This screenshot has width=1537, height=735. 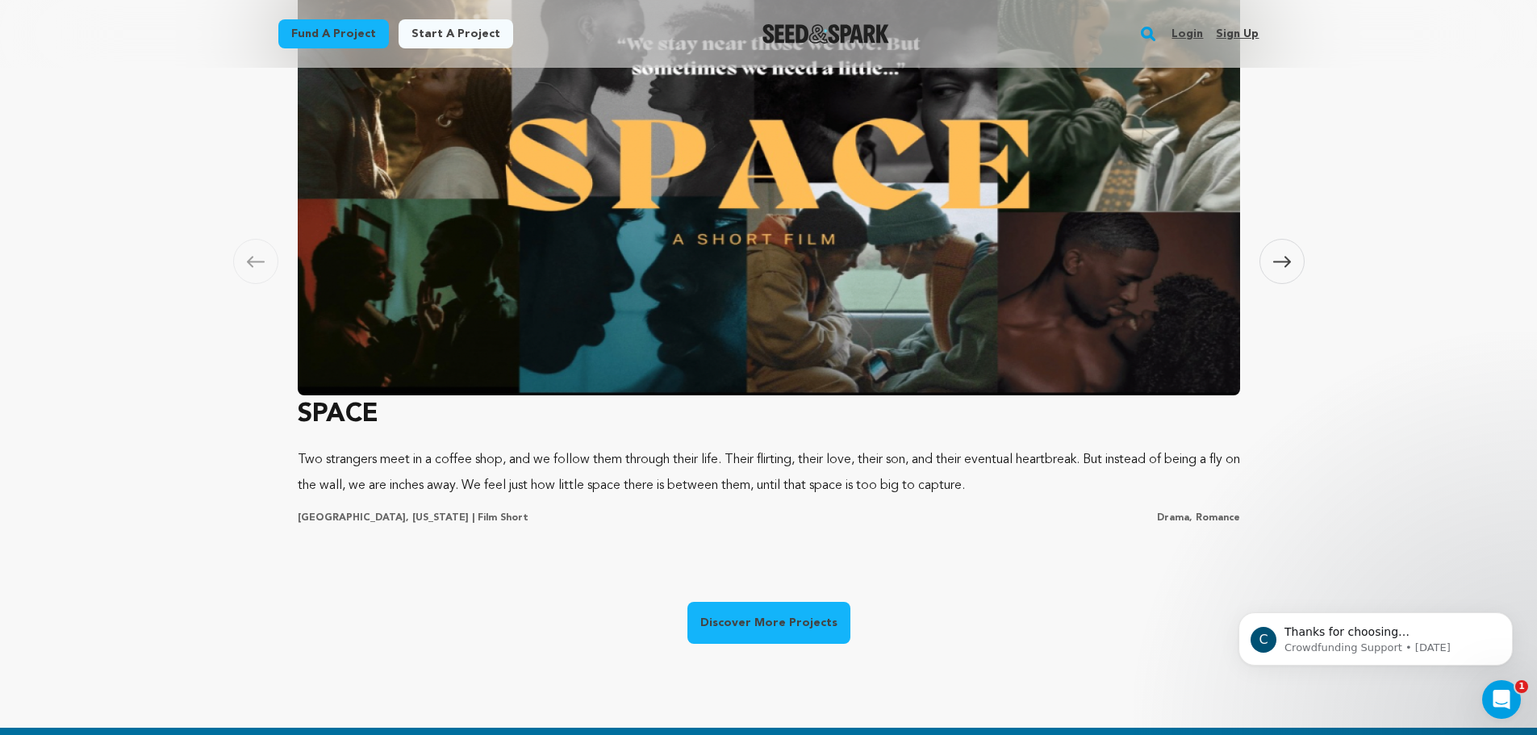 What do you see at coordinates (49, 61) in the screenshot?
I see `div: Profile image for Crowdfunding Support` at bounding box center [49, 61].